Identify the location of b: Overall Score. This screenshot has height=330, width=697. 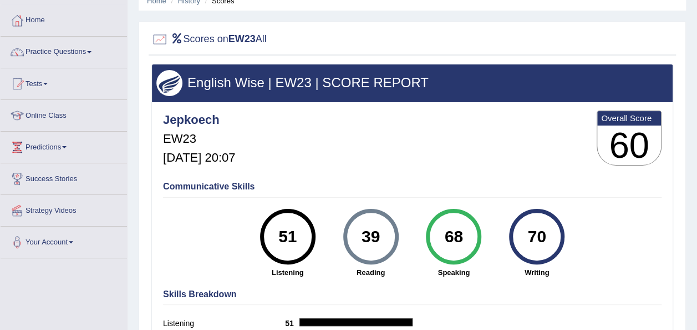
(629, 118).